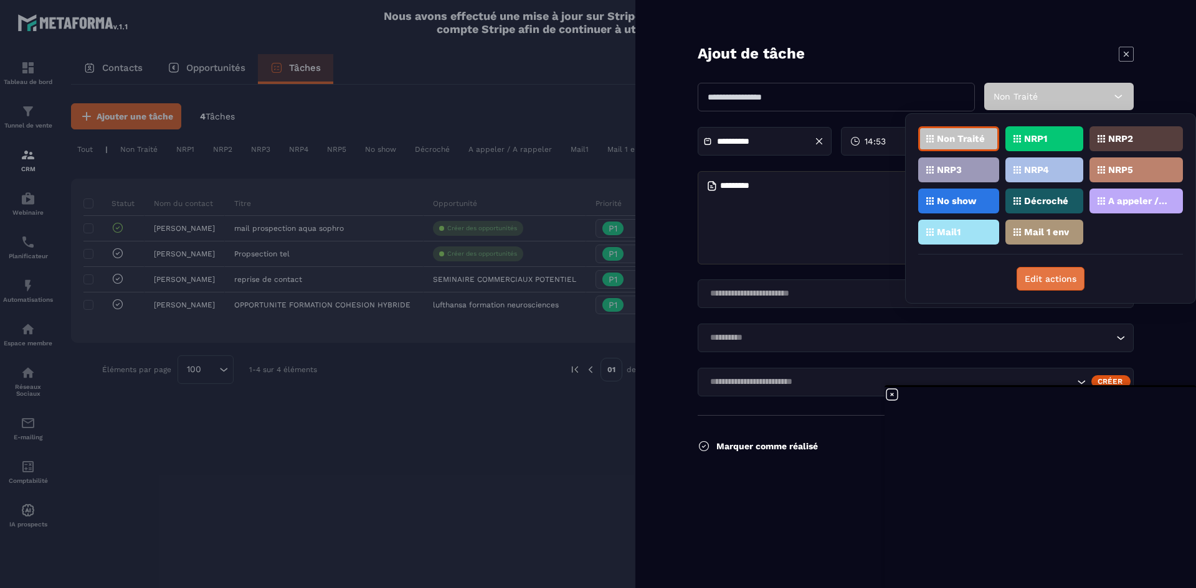 The width and height of the screenshot is (1196, 588). Describe the element at coordinates (767, 446) in the screenshot. I see `p: Marquer comme réalisé` at that location.